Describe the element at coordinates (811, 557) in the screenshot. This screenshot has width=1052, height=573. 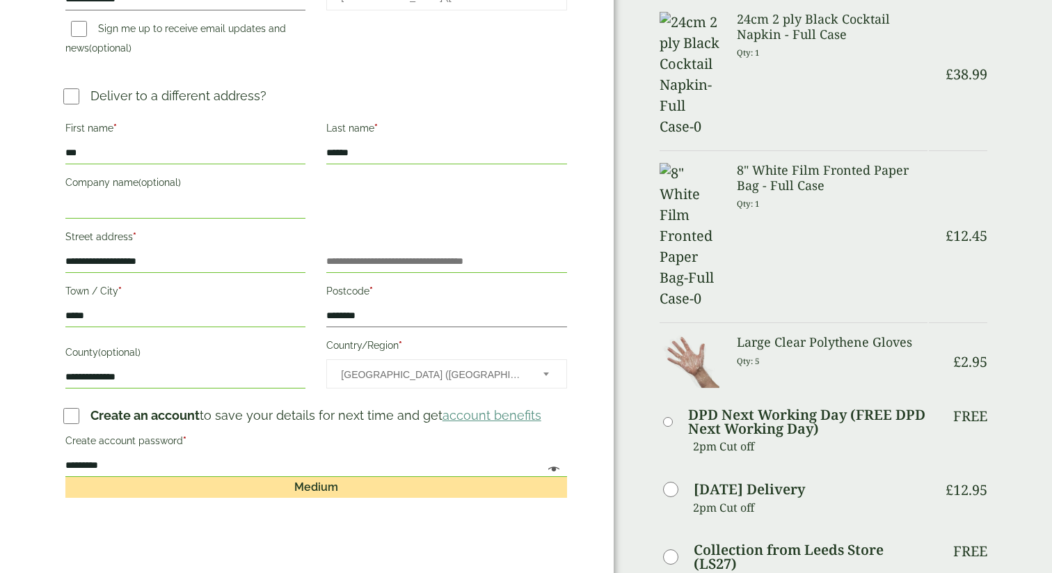
I see `label: Collection from Leeds Store (LS27)` at that location.